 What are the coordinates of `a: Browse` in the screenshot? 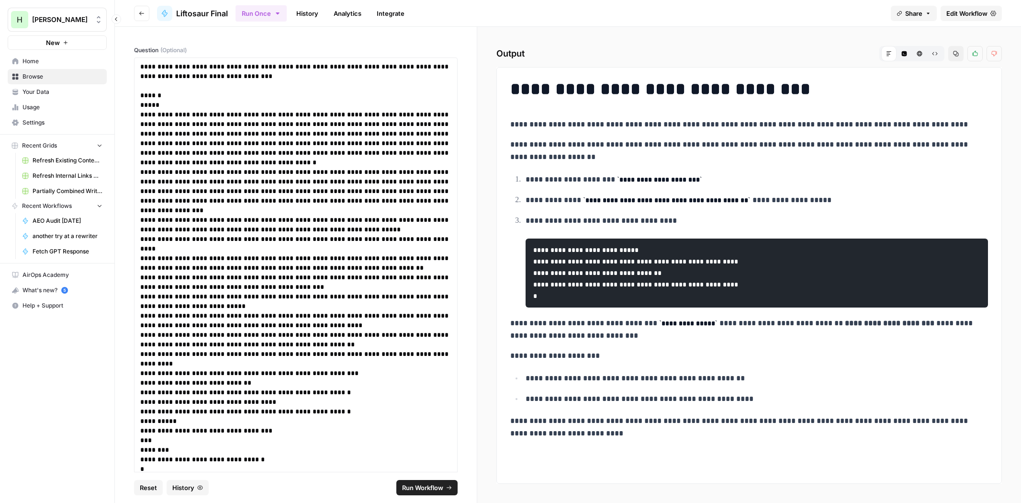 It's located at (57, 77).